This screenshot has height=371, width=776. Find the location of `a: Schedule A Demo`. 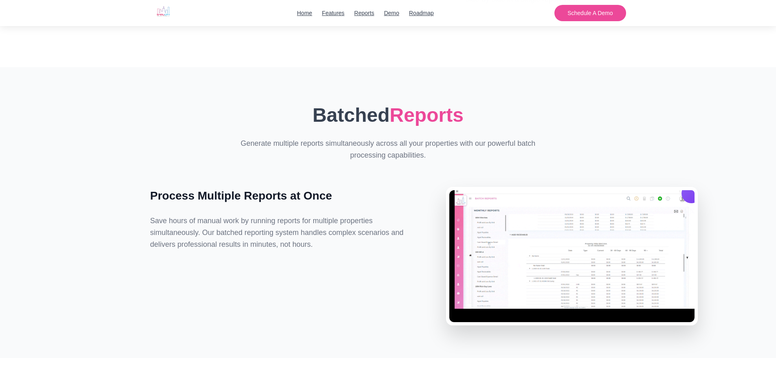

a: Schedule A Demo is located at coordinates (590, 13).